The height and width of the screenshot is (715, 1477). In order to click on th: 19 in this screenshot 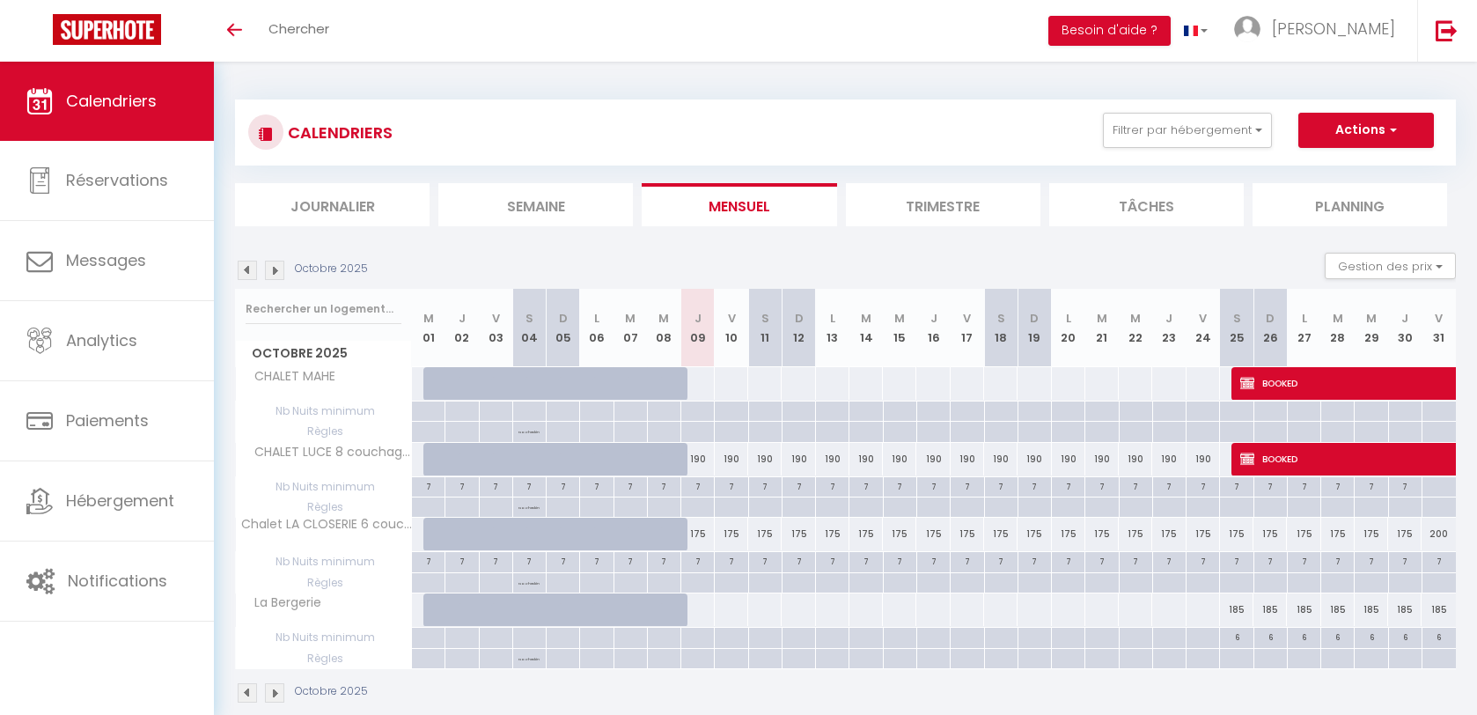, I will do `click(1034, 327)`.